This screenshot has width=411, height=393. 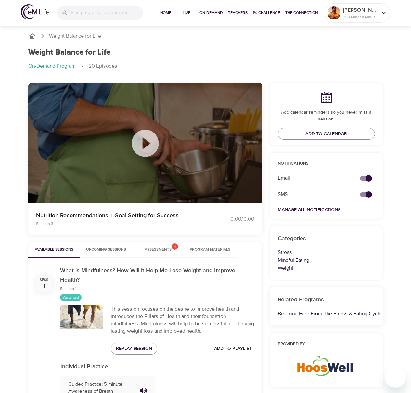 What do you see at coordinates (238, 13) in the screenshot?
I see `span: Teachers` at bounding box center [238, 13].